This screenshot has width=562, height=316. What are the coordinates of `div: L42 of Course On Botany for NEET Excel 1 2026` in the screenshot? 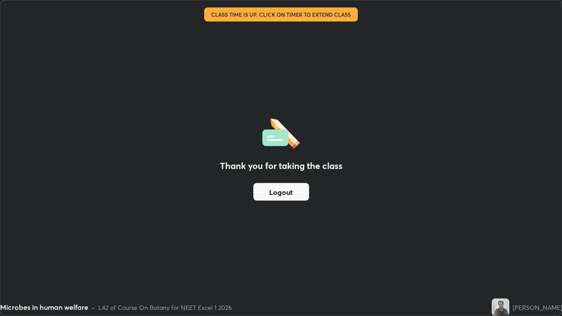 It's located at (165, 307).